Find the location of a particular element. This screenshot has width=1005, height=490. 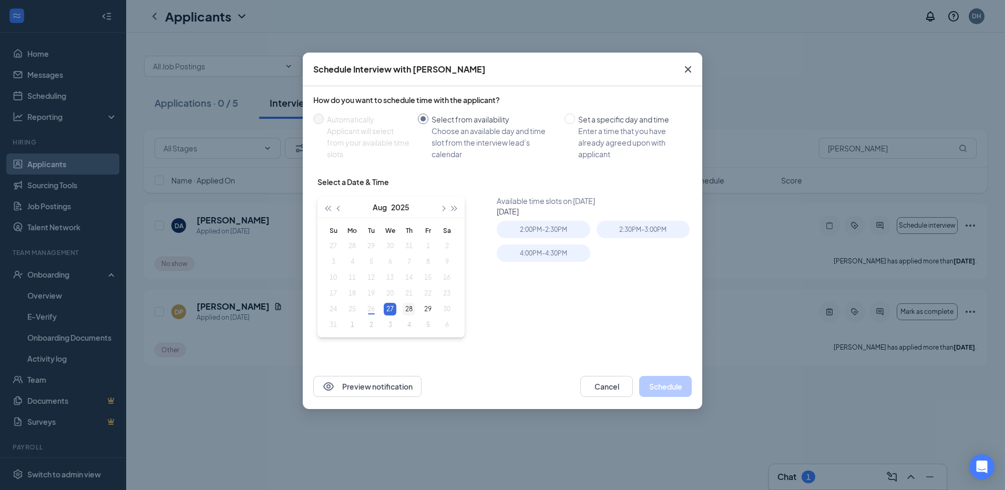

th: Fr is located at coordinates (428, 230).